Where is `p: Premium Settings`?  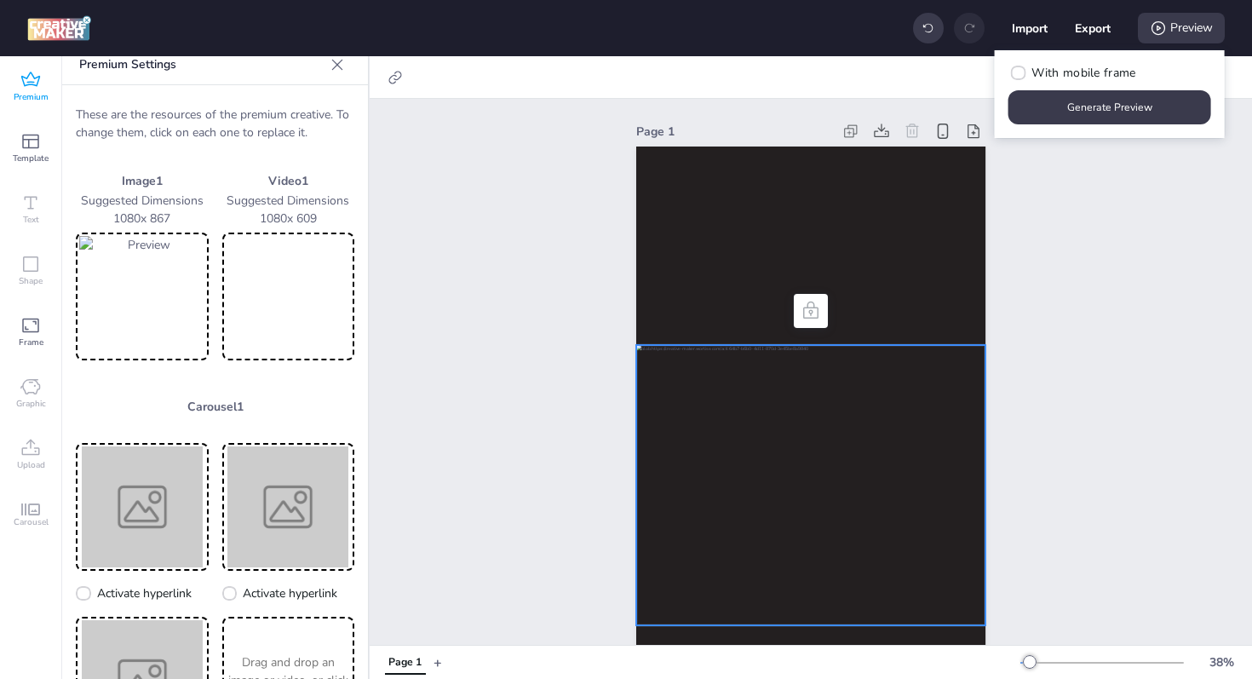 p: Premium Settings is located at coordinates (201, 65).